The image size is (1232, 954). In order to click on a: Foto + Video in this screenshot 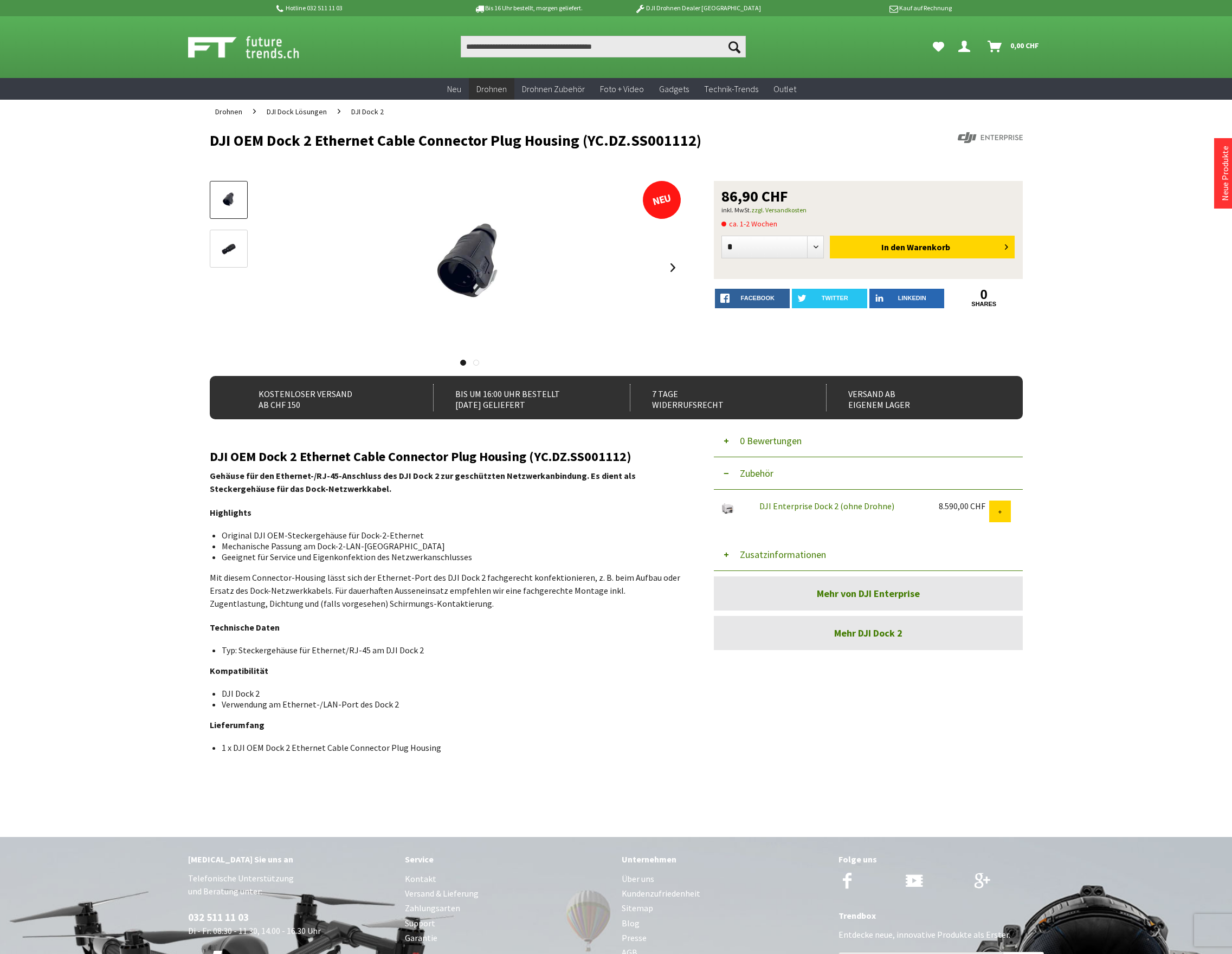, I will do `click(621, 89)`.